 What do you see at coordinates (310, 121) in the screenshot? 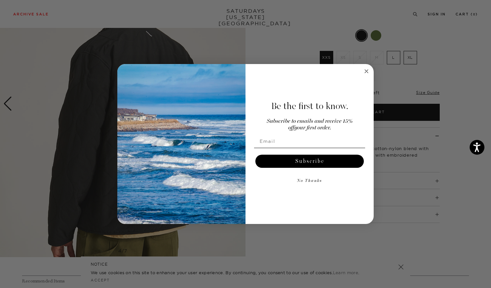
I see `span: Subscribe to emails and receive 15%` at bounding box center [310, 121].